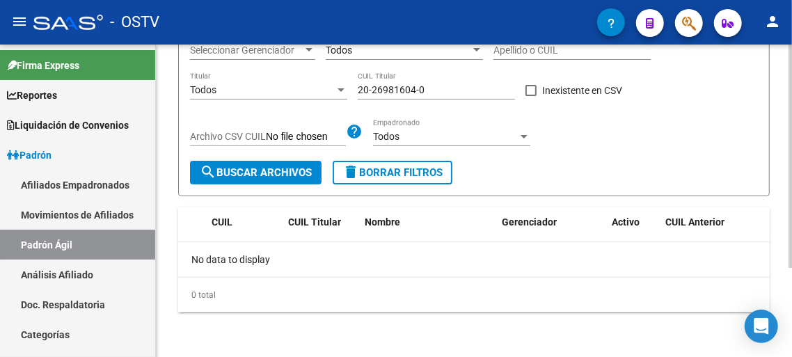 Image resolution: width=792 pixels, height=357 pixels. Describe the element at coordinates (382, 222) in the screenshot. I see `span: Nombre` at that location.